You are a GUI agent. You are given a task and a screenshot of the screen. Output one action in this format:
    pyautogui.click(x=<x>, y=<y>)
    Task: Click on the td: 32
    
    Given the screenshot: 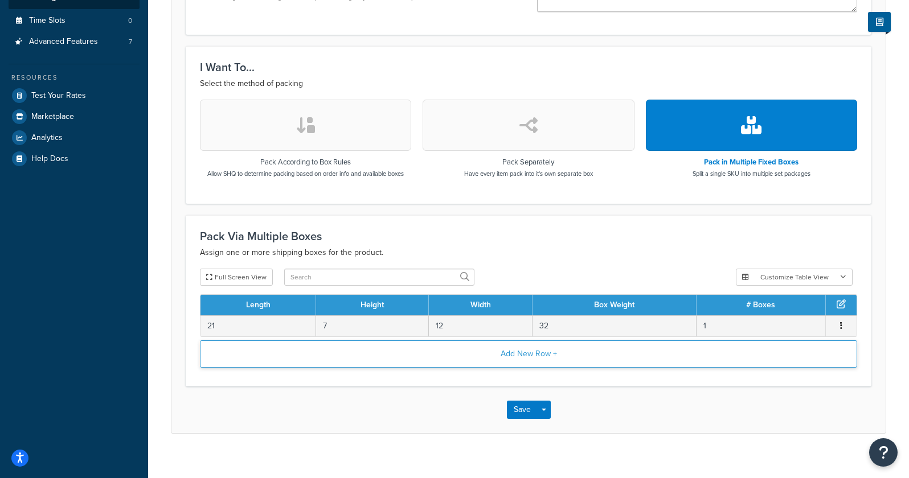 What is the action you would take?
    pyautogui.click(x=614, y=326)
    